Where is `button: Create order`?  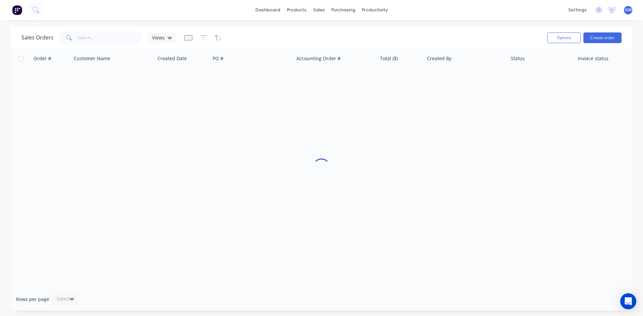
button: Create order is located at coordinates (602, 38).